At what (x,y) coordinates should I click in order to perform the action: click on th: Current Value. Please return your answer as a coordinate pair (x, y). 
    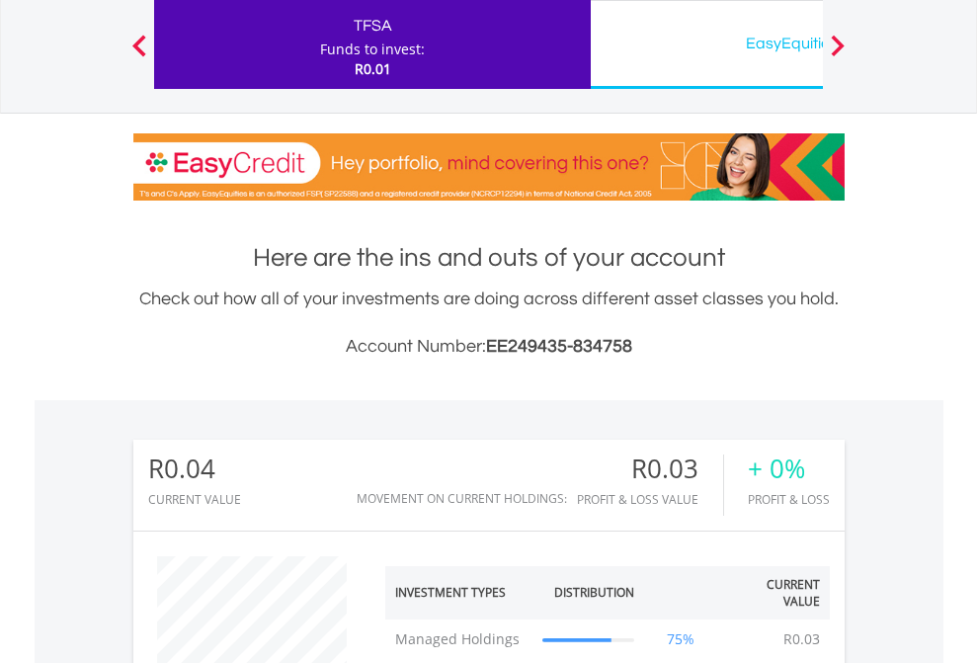
    Looking at the image, I should click on (774, 593).